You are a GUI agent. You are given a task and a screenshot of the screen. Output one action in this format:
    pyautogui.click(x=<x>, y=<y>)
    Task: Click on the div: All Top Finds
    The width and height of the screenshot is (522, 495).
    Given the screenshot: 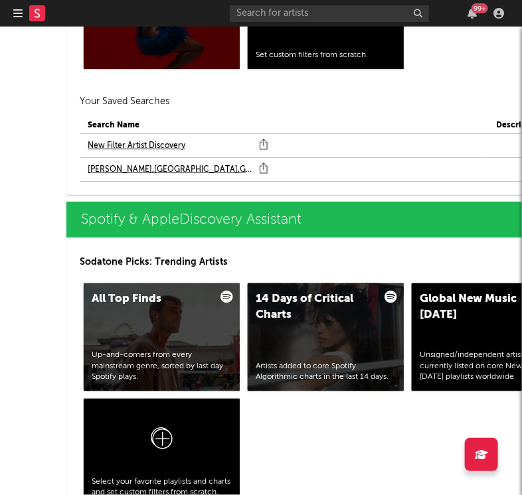 What is the action you would take?
    pyautogui.click(x=147, y=300)
    